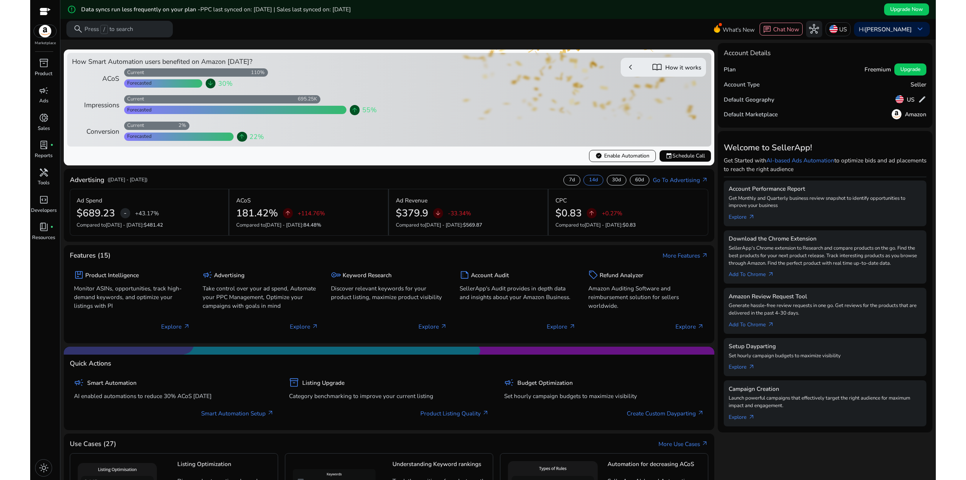 The image size is (966, 480). Describe the element at coordinates (43, 125) in the screenshot. I see `a: donut_smallSales` at that location.